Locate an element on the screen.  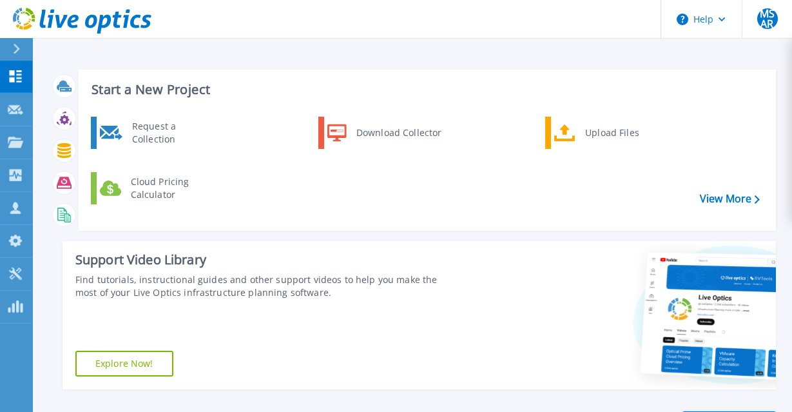
div: Support Video Library is located at coordinates (260, 260).